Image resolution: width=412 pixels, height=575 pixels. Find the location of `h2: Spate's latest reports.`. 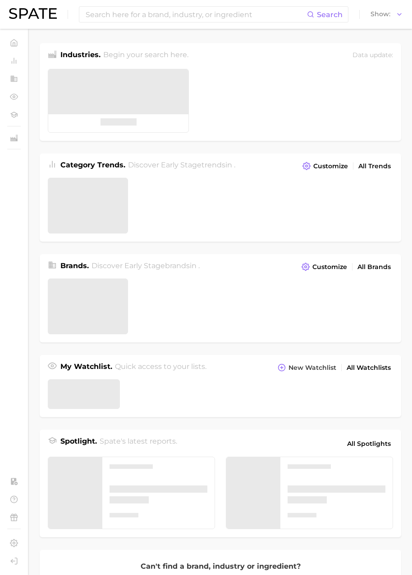

h2: Spate's latest reports. is located at coordinates (138, 444).